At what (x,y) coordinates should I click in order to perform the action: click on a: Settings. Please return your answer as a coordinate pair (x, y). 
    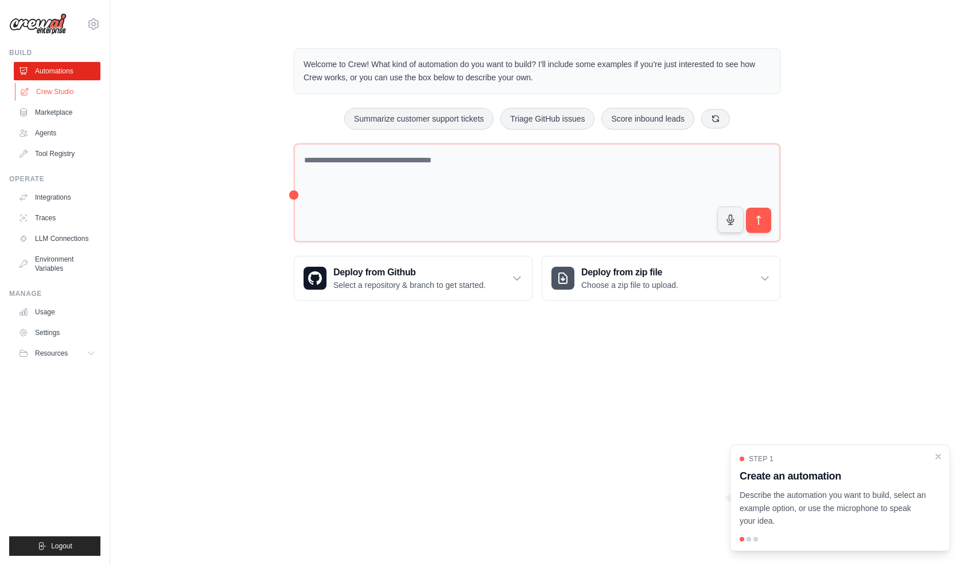
    Looking at the image, I should click on (57, 333).